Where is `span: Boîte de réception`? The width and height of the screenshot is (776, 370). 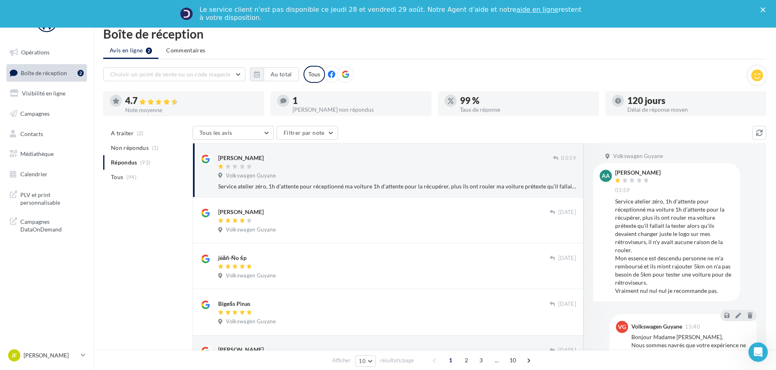 span: Boîte de réception is located at coordinates (44, 72).